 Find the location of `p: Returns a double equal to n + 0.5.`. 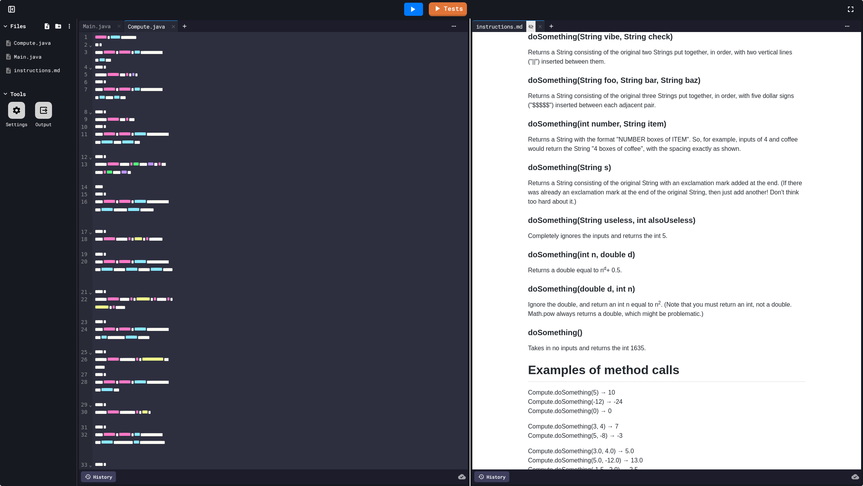

p: Returns a double equal to n + 0.5. is located at coordinates (667, 270).